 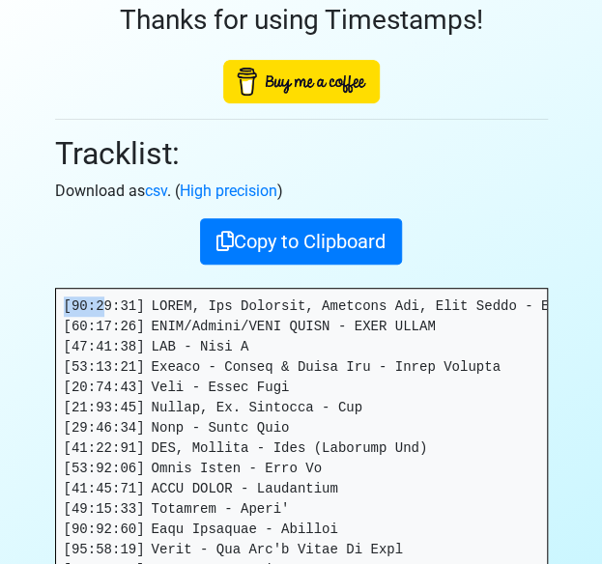 I want to click on button: Copy to Clipboard, so click(x=300, y=241).